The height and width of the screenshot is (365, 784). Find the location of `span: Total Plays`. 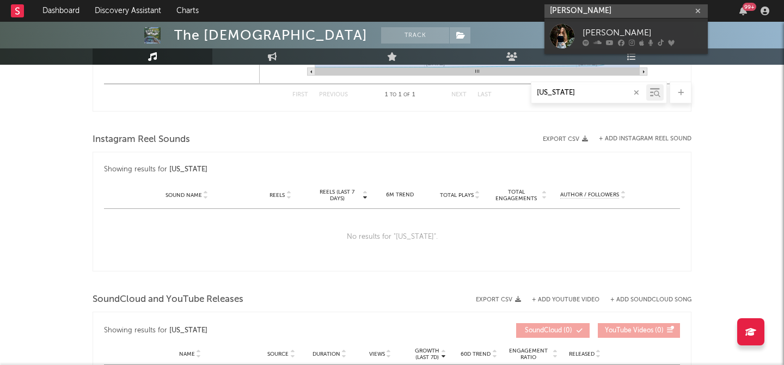

span: Total Plays is located at coordinates (457, 195).